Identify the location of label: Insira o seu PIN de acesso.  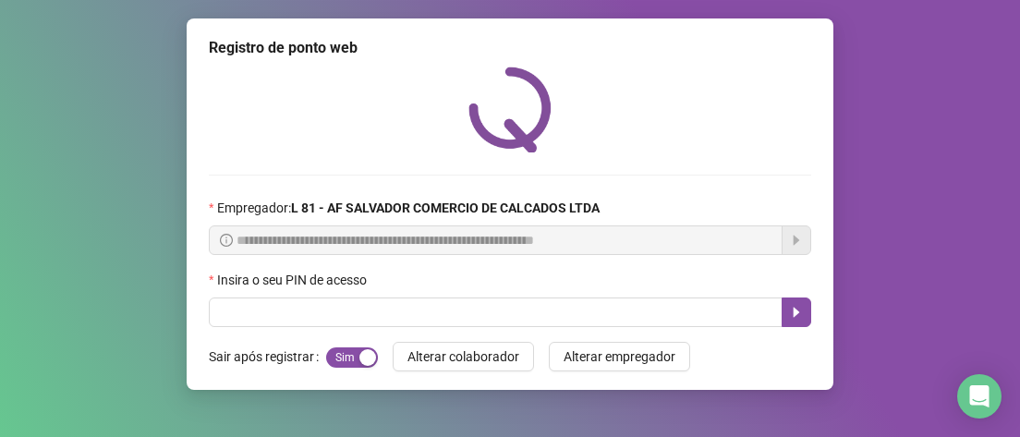
(294, 280).